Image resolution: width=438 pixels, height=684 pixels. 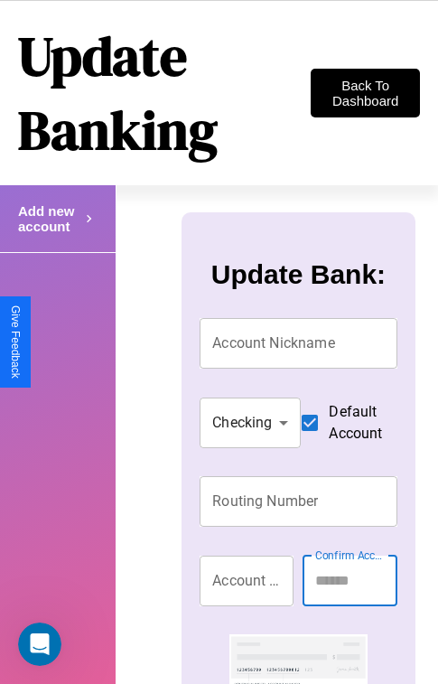 What do you see at coordinates (250, 423) in the screenshot?
I see `div: Checking` at bounding box center [250, 423].